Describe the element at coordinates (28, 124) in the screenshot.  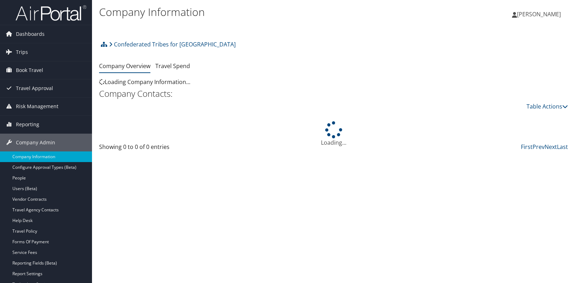
I see `span: Reporting` at that location.